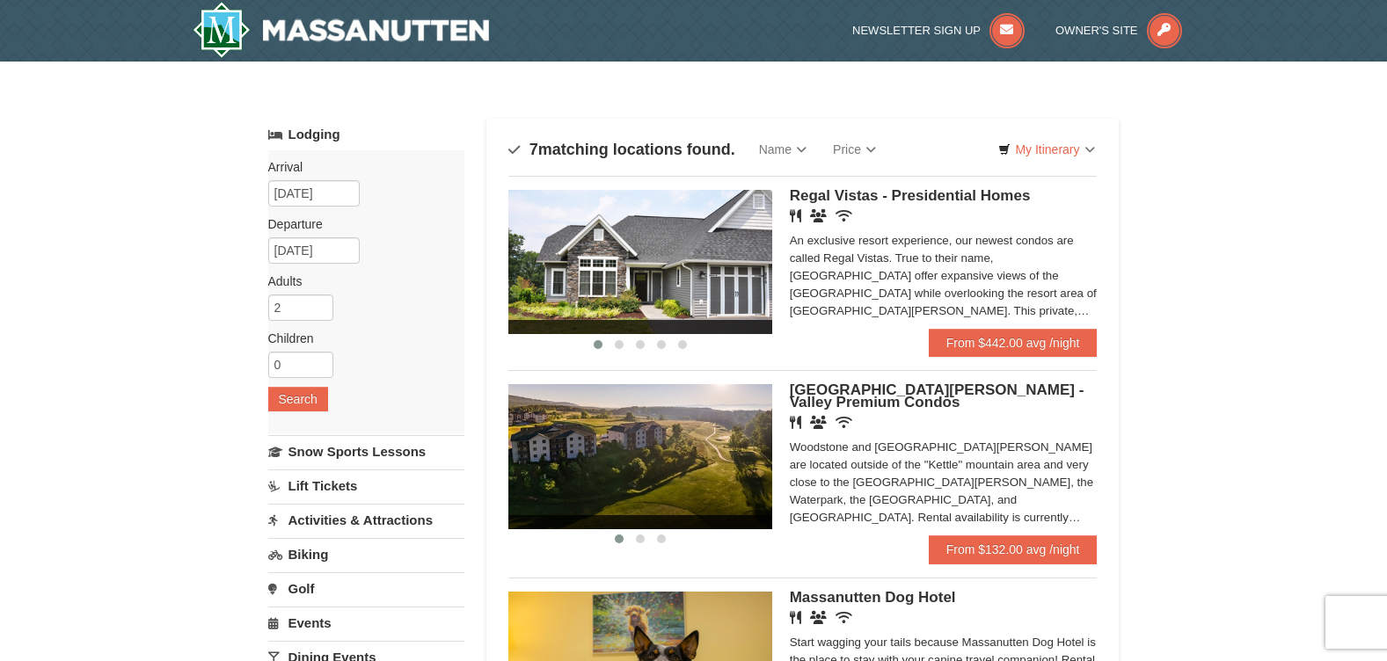  What do you see at coordinates (360, 339) in the screenshot?
I see `label: Children` at bounding box center [360, 339].